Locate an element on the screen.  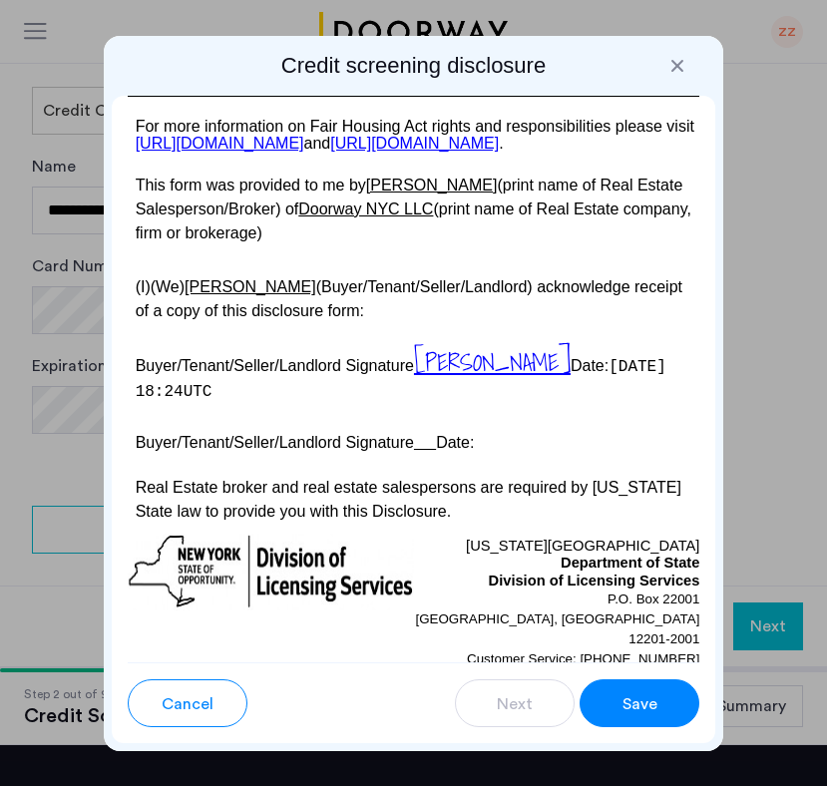
span: Date: is located at coordinates (589, 365).